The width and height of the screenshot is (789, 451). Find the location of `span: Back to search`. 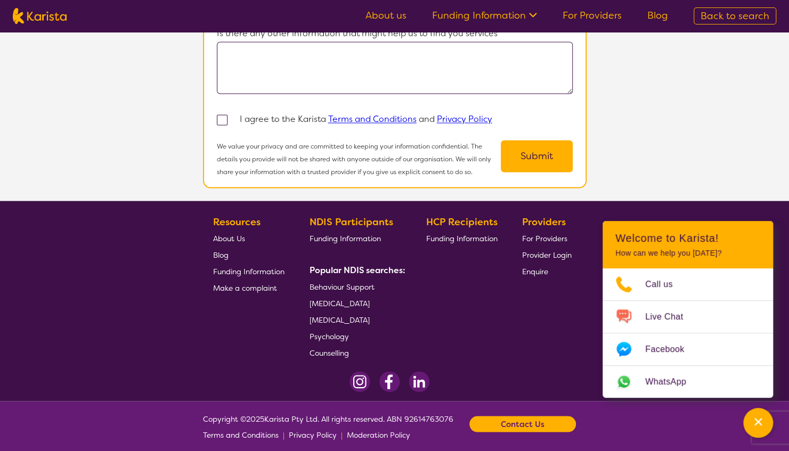

span: Back to search is located at coordinates (735, 16).